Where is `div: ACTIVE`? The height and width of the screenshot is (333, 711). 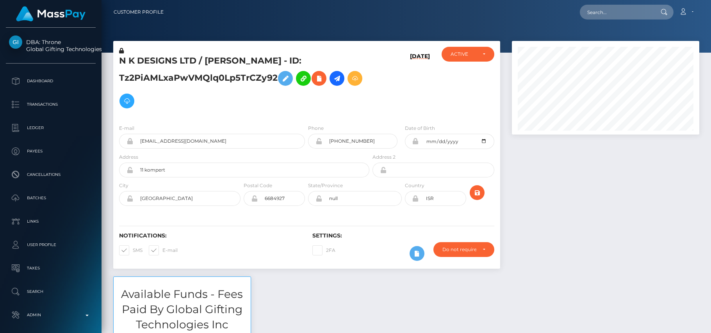 div: ACTIVE is located at coordinates (463, 54).